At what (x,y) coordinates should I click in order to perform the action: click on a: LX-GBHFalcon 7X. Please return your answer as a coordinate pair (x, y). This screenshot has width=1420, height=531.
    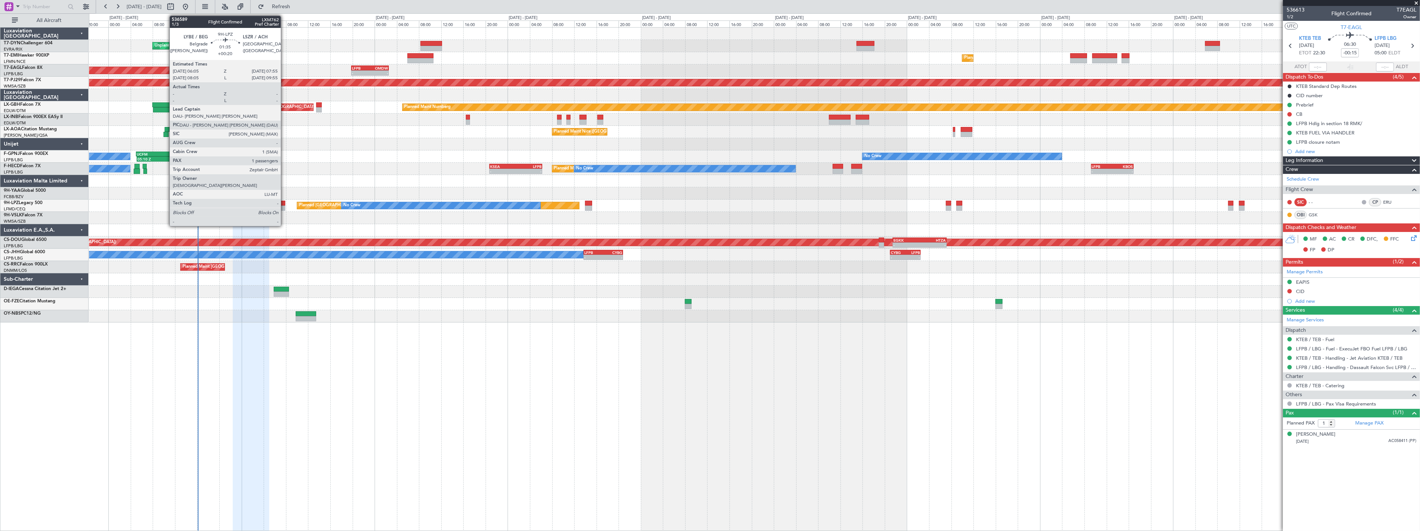
    Looking at the image, I should click on (22, 105).